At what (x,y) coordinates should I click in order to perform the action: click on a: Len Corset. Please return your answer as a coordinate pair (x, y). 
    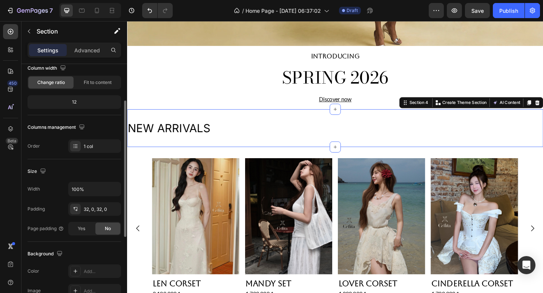
    Looking at the image, I should click on (75, 213).